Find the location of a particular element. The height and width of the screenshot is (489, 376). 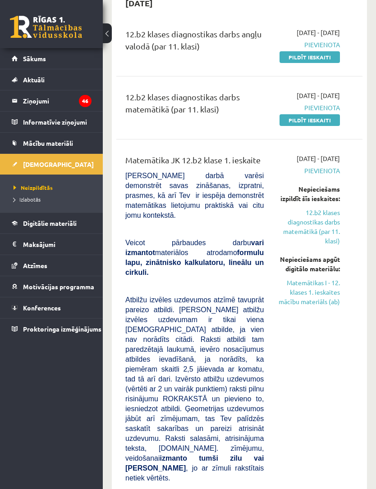

span: Mācību materiāli is located at coordinates (48, 143).